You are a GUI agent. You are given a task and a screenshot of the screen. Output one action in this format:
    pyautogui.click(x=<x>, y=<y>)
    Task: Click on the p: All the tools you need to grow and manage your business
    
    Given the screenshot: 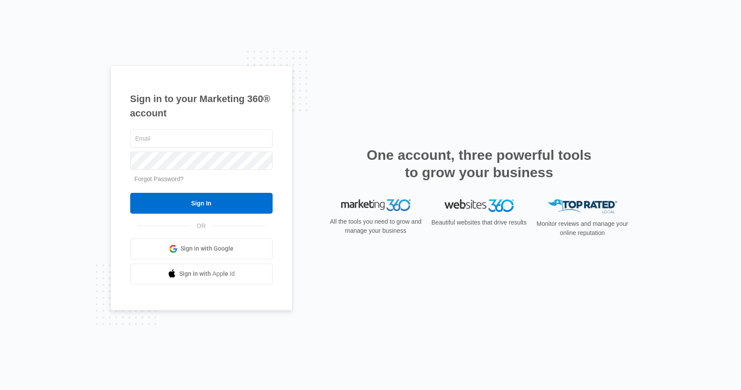 What is the action you would take?
    pyautogui.click(x=376, y=226)
    